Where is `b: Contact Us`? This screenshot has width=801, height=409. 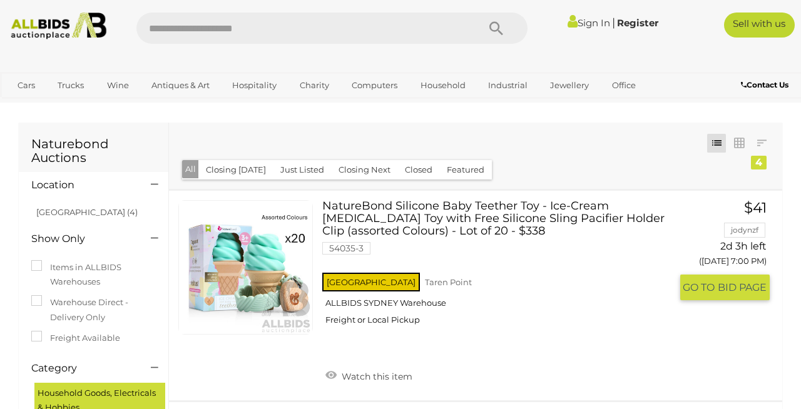
b: Contact Us is located at coordinates (764, 84).